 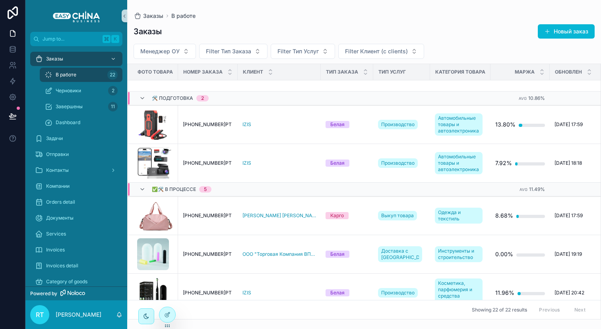 I want to click on a: Заказы, so click(x=148, y=16).